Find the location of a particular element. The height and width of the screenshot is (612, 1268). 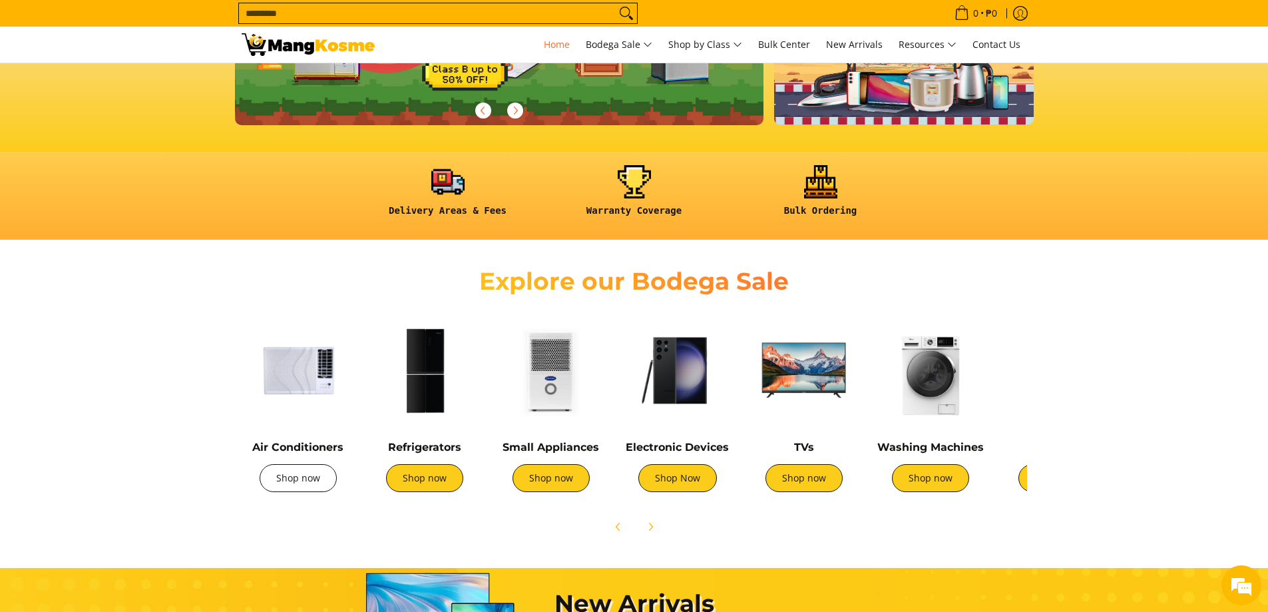

img: Cookers is located at coordinates (1057, 370).